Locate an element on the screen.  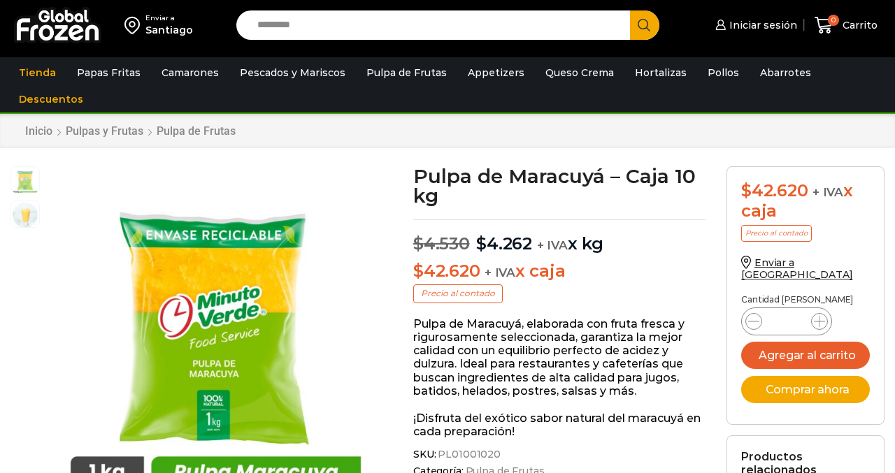
span: 0 is located at coordinates (833, 20).